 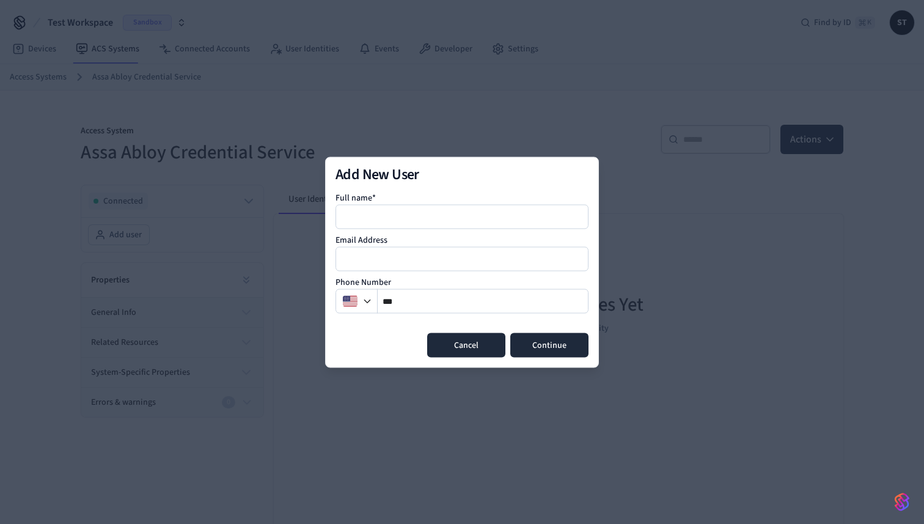 I want to click on button: Continue, so click(x=550, y=345).